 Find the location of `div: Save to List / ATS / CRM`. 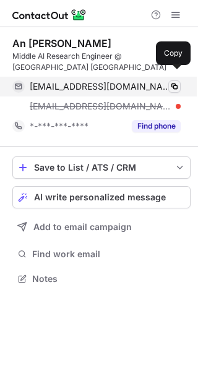

div: Save to List / ATS / CRM is located at coordinates (101, 167).